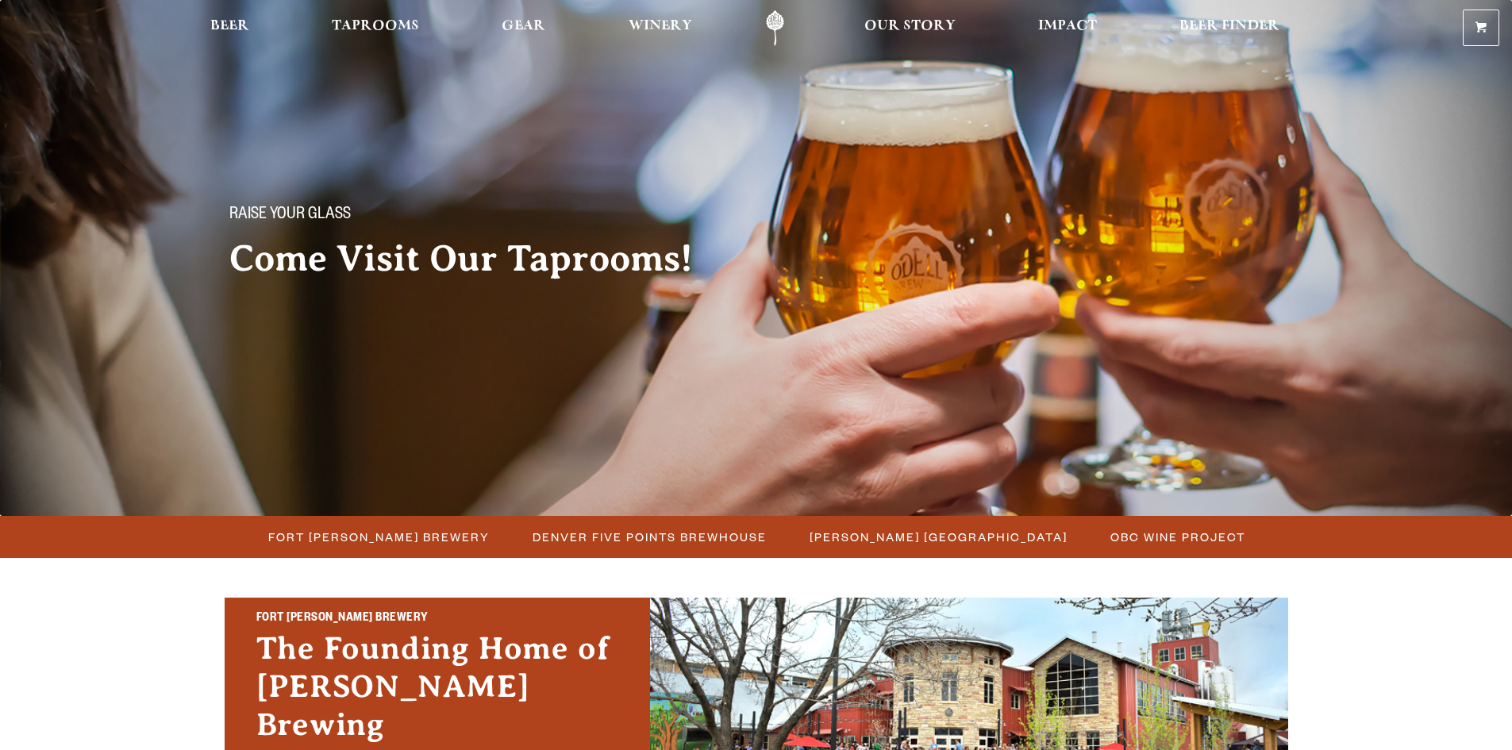 This screenshot has height=750, width=1512. What do you see at coordinates (477, 259) in the screenshot?
I see `h2: Come Visit Our Taprooms!` at bounding box center [477, 259].